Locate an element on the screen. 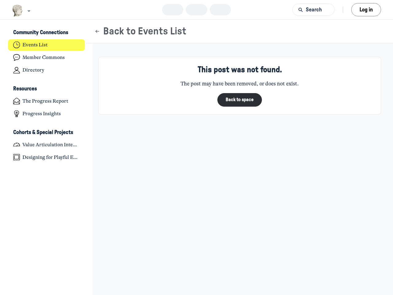 The width and height of the screenshot is (393, 295). h3: Resources is located at coordinates (25, 89).